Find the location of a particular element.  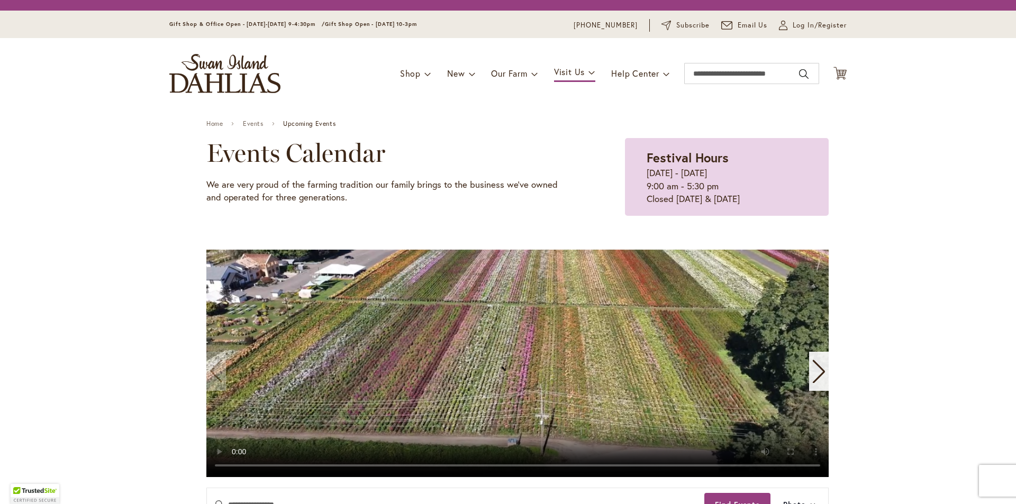

strong: Festival Hours is located at coordinates (687, 158).